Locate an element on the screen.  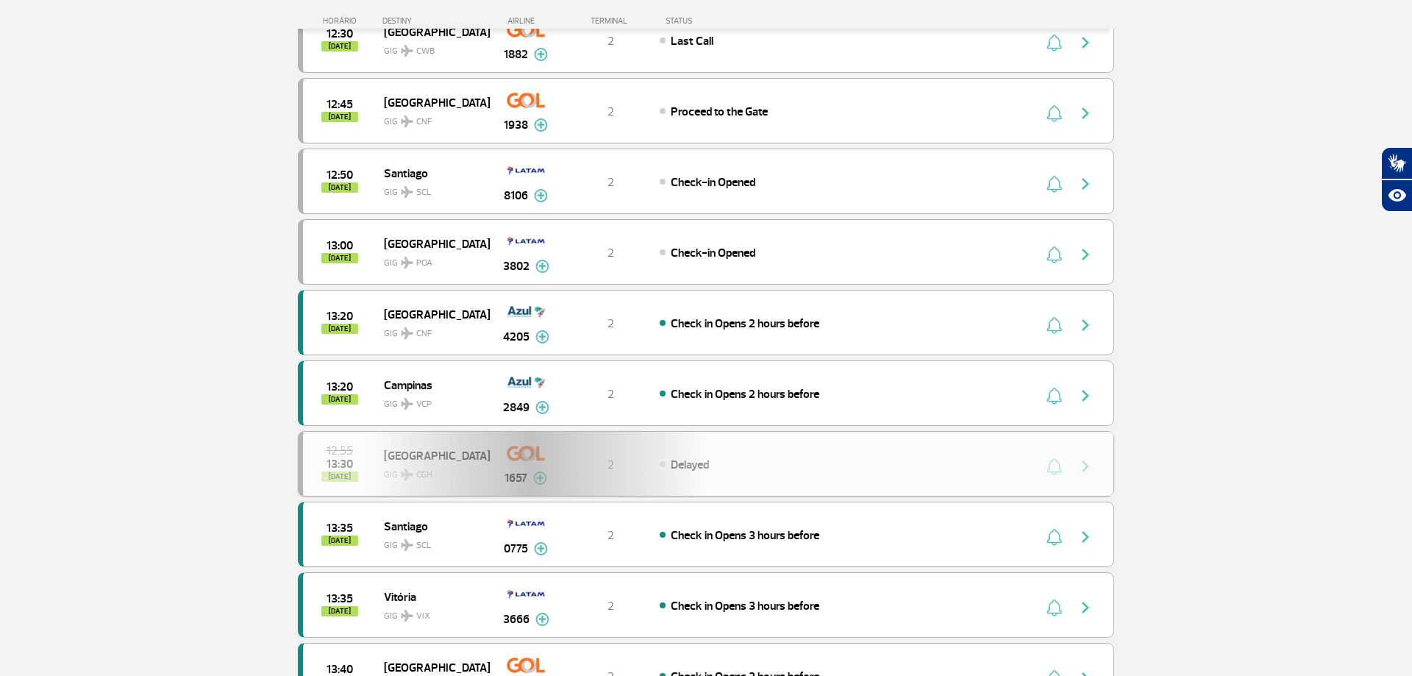
span: VIX is located at coordinates (423, 616).